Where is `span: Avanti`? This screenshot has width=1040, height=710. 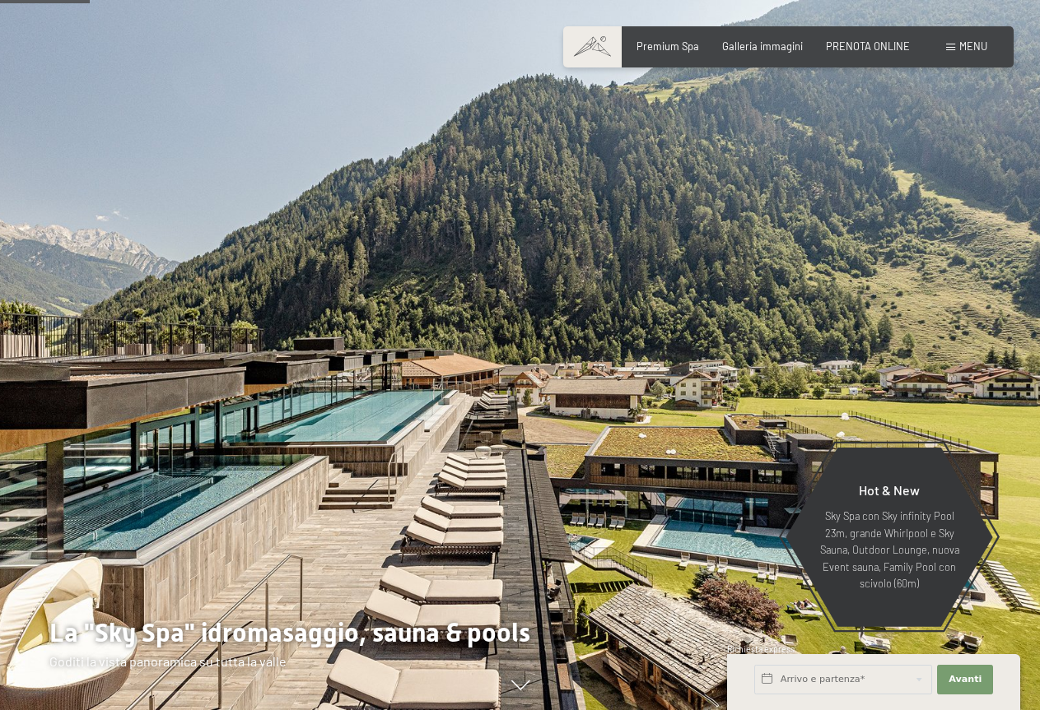 span: Avanti is located at coordinates (965, 680).